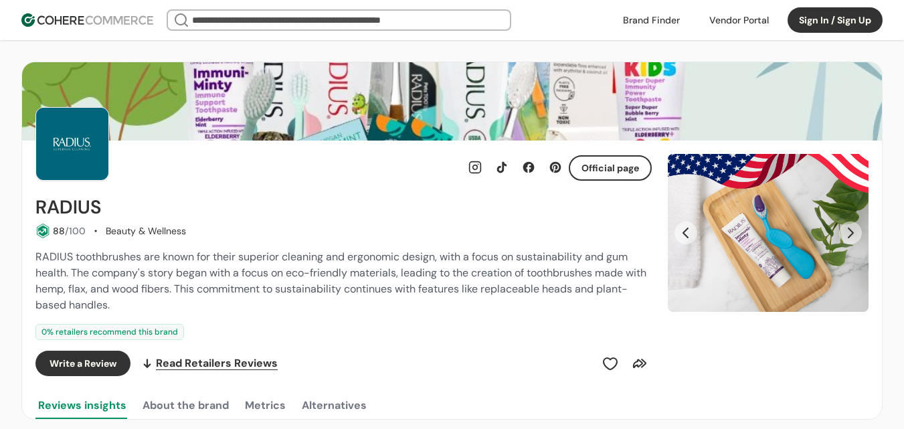  What do you see at coordinates (146, 231) in the screenshot?
I see `div: Beauty & Wellness` at bounding box center [146, 231].